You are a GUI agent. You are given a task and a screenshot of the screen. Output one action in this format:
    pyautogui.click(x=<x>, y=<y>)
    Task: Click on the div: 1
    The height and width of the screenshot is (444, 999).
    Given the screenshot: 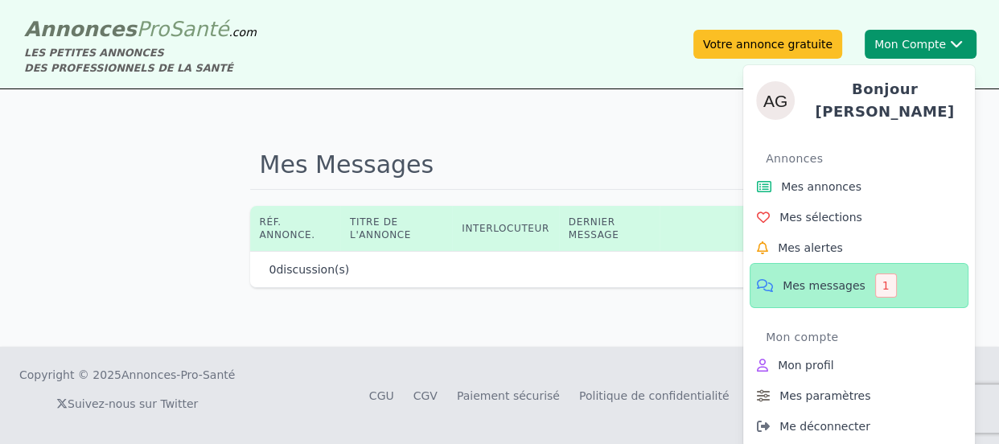 What is the action you would take?
    pyautogui.click(x=886, y=286)
    